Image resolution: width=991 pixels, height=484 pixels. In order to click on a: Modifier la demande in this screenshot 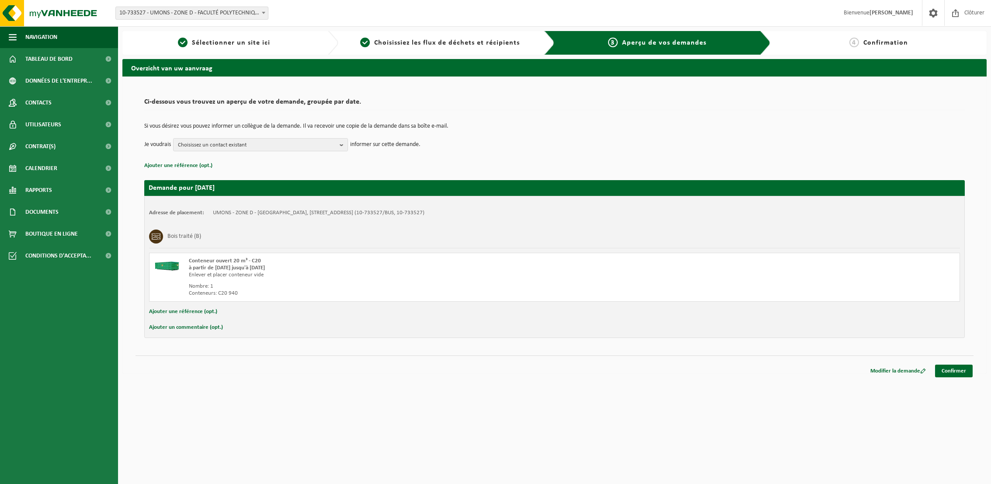, I will do `click(898, 371)`.